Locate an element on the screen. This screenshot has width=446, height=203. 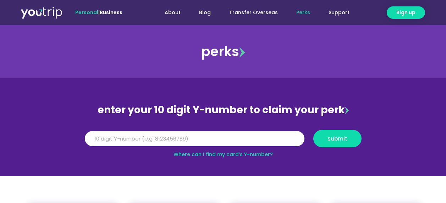
nav: Menu is located at coordinates (250, 12).